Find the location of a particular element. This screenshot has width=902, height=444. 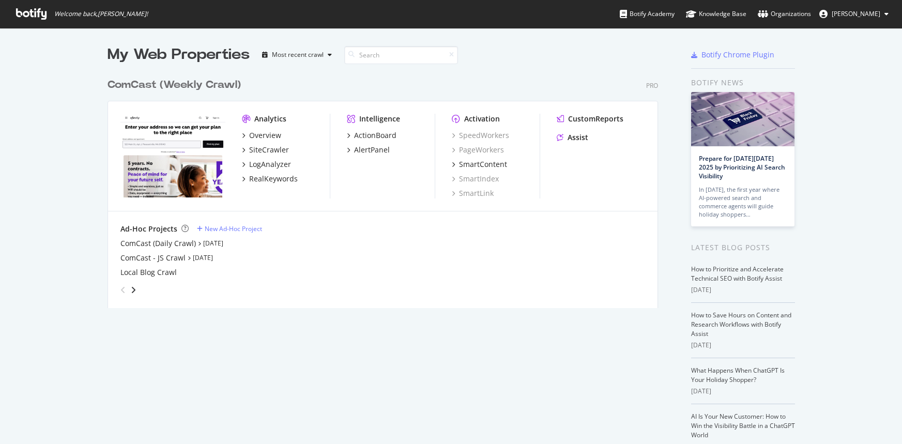

div: ActionBoard is located at coordinates (375, 135).